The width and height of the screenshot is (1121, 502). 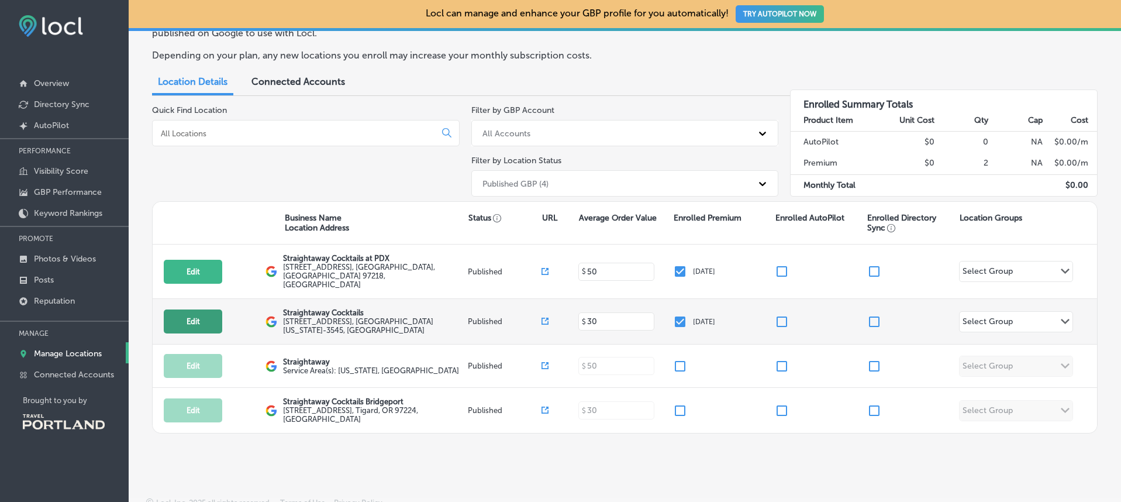 What do you see at coordinates (51, 26) in the screenshot?
I see `img: fda3e92497d09a02dc62c9cd864e3231.png` at bounding box center [51, 26].